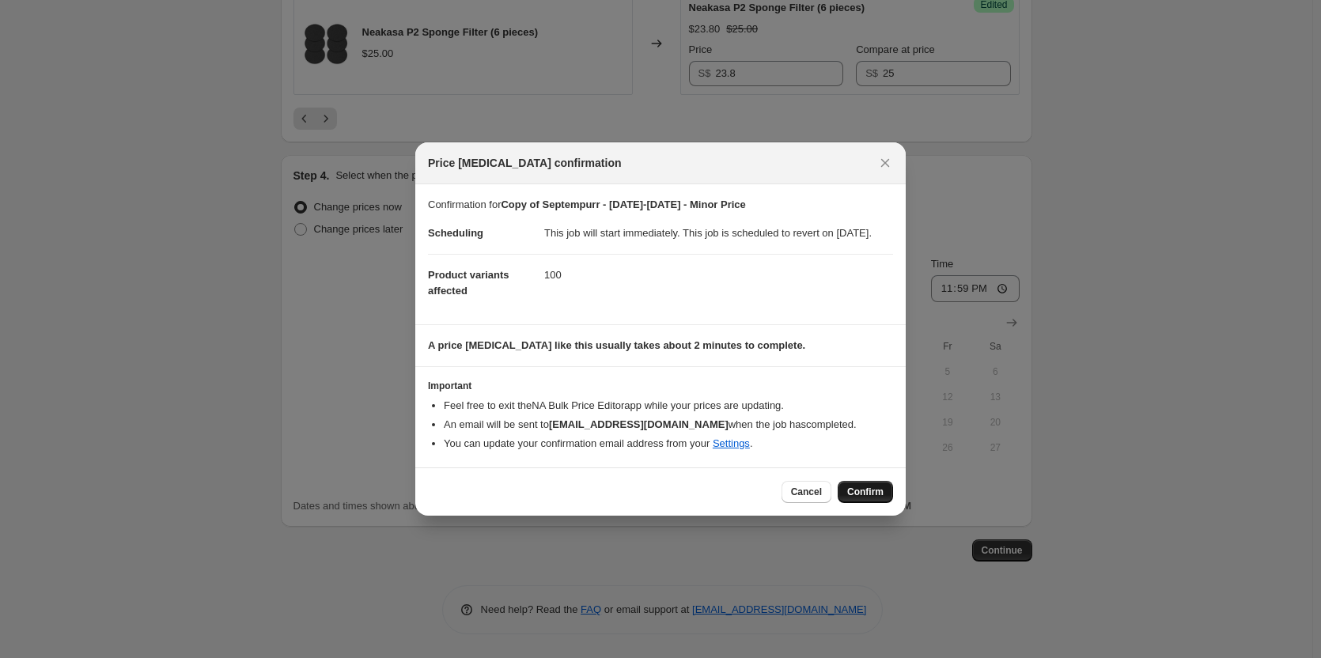  What do you see at coordinates (669, 425) in the screenshot?
I see `li: An email will be sent to when the job has completed .` at bounding box center [669, 425].